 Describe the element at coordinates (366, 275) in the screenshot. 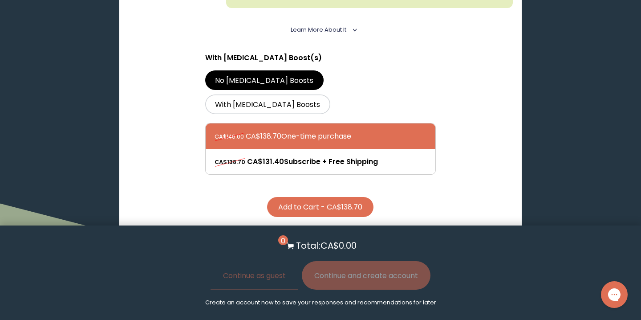

I see `button: Continue and create account` at that location.